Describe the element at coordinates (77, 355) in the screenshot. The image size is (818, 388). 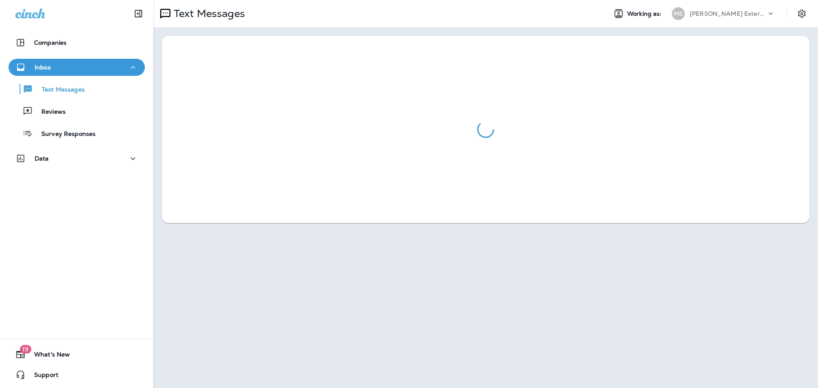
I see `button: 19What's New` at that location.